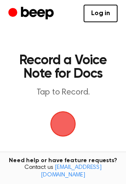  I want to click on p: Tap to Record., so click(63, 92).